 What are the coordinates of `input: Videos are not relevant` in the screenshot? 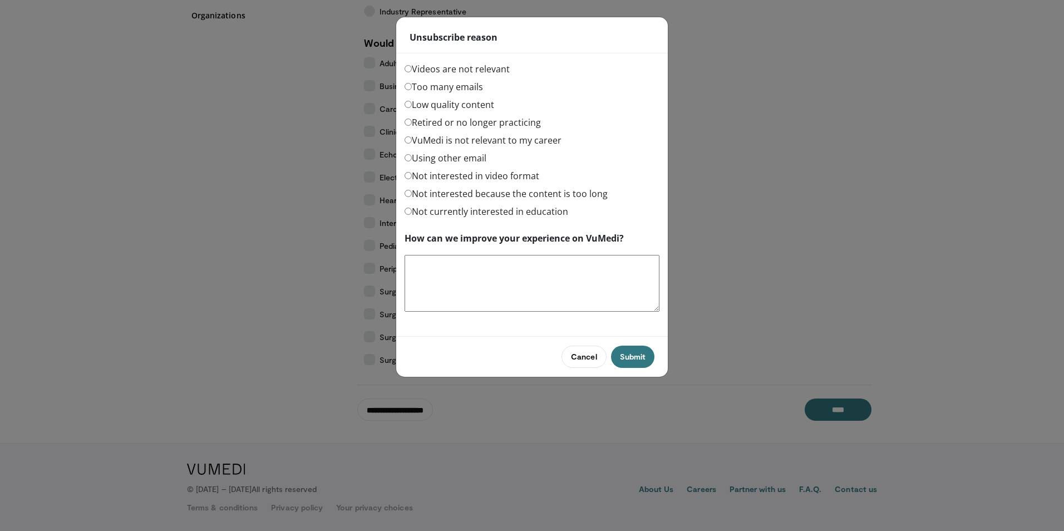 It's located at (408, 68).